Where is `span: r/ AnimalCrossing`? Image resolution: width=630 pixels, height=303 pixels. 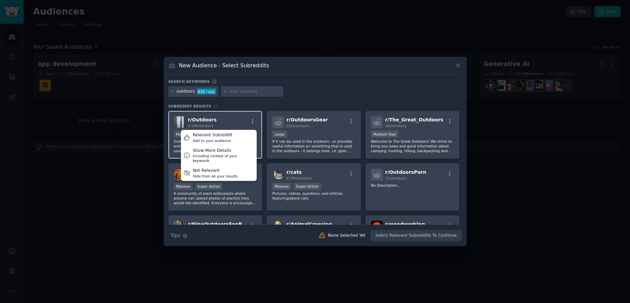 span: r/ AnimalCrossing is located at coordinates (309, 224).